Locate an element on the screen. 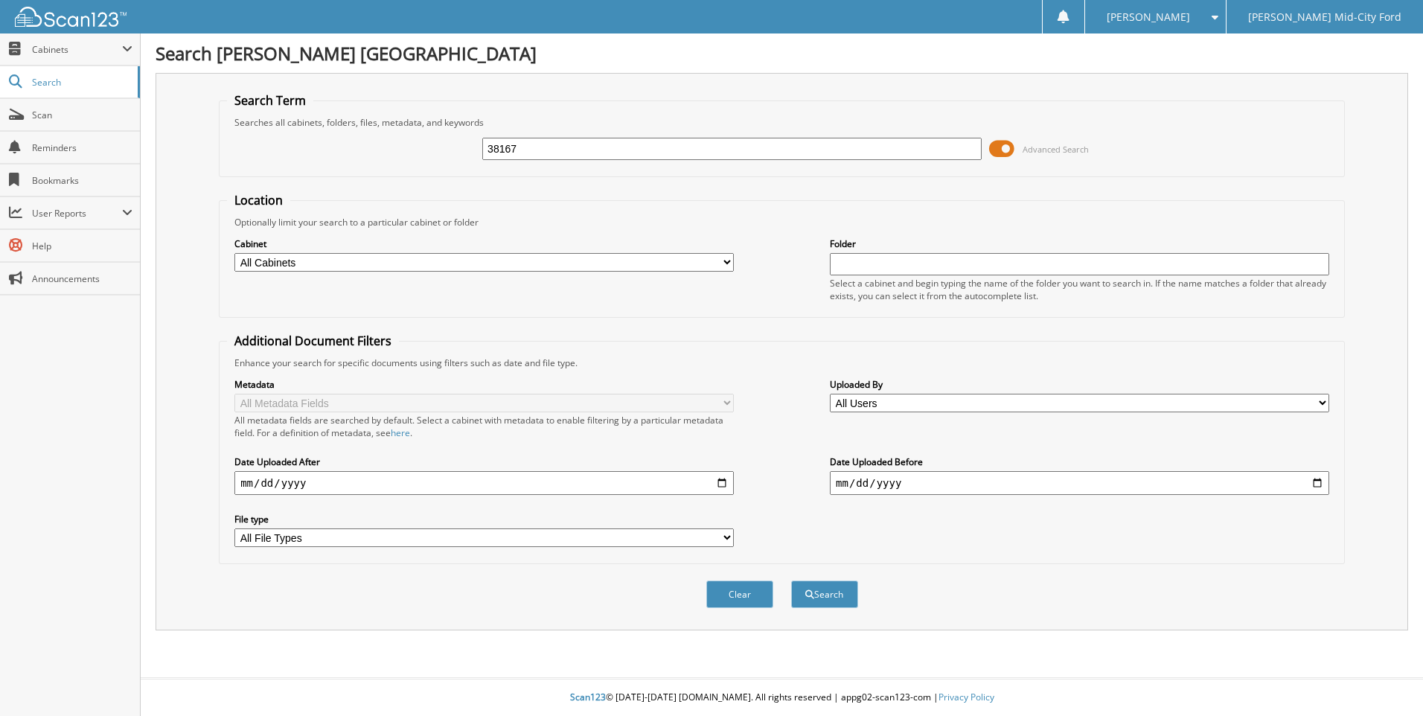  label: Uploaded By is located at coordinates (1080, 384).